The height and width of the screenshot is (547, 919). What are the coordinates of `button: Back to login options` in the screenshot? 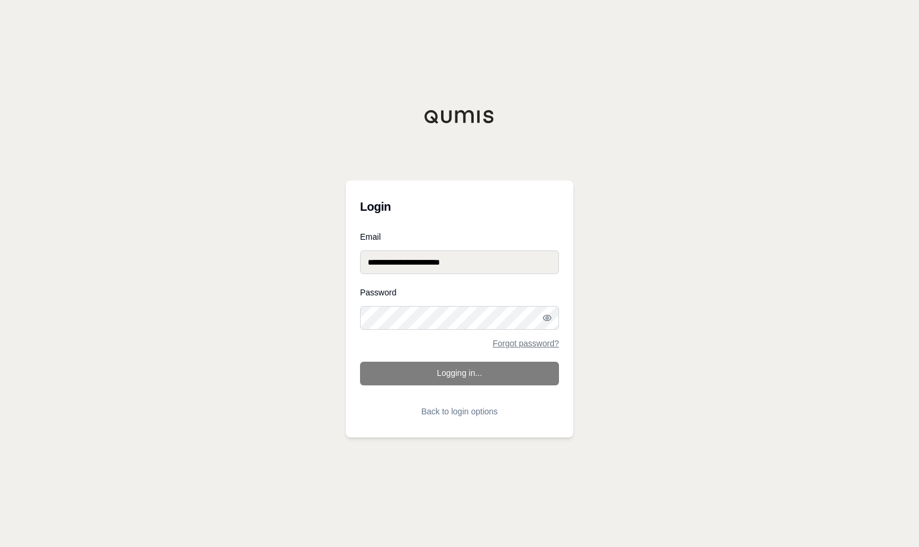 It's located at (459, 411).